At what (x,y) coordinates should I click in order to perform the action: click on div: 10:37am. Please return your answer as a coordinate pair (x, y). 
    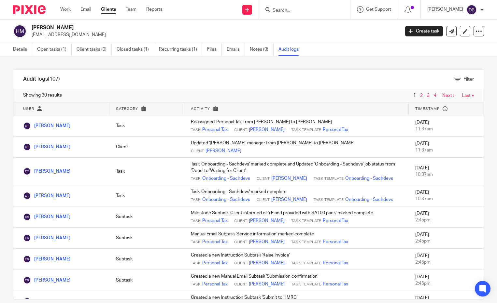
    Looking at the image, I should click on (446, 199).